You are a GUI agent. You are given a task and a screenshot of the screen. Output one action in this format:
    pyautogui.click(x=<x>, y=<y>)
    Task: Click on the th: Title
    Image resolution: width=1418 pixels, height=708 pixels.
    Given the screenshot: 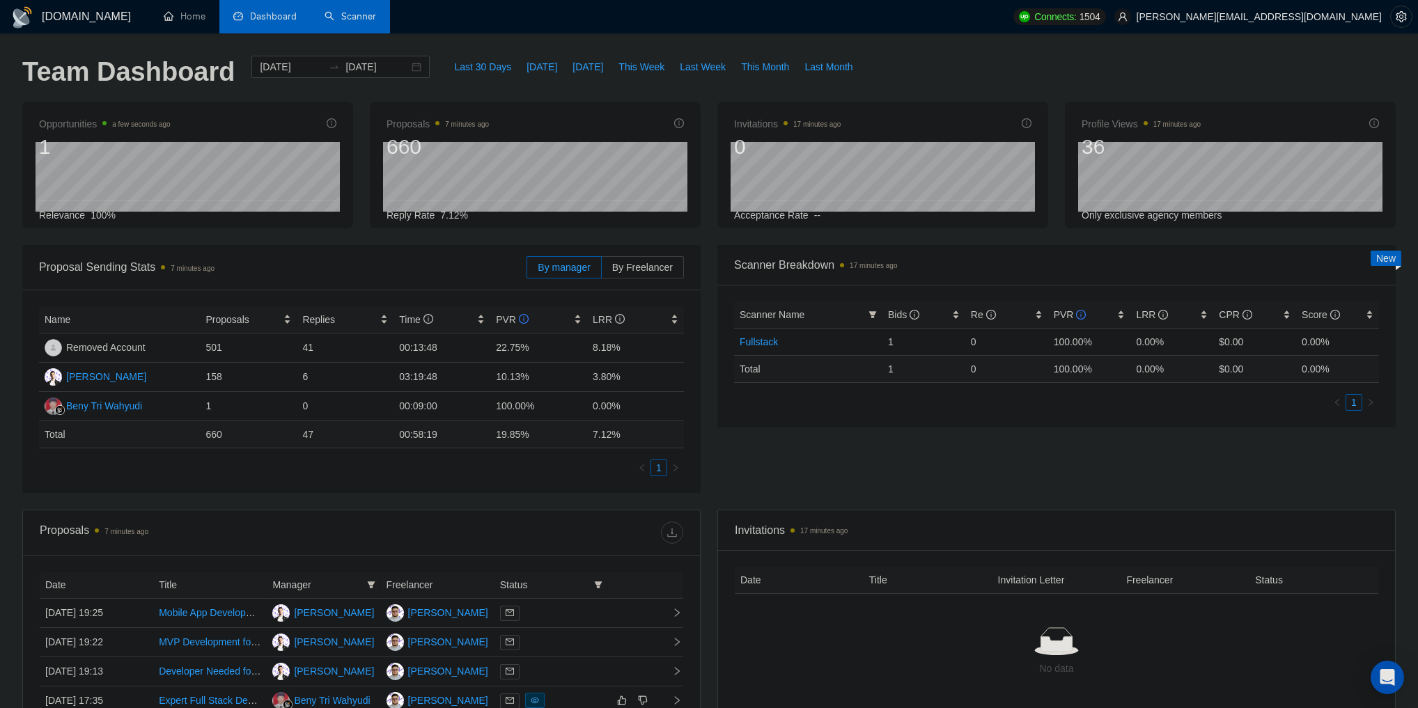 What is the action you would take?
    pyautogui.click(x=928, y=580)
    